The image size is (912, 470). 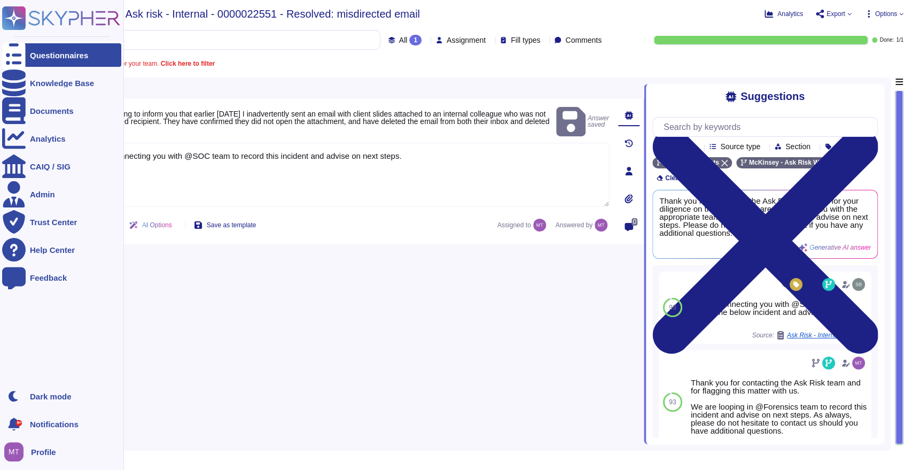 I want to click on a: Trust Center, so click(x=61, y=222).